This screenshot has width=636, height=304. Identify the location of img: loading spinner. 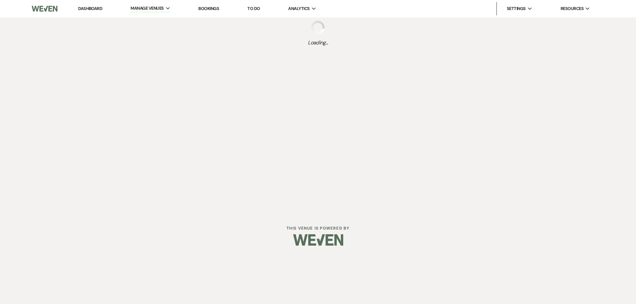
(318, 27).